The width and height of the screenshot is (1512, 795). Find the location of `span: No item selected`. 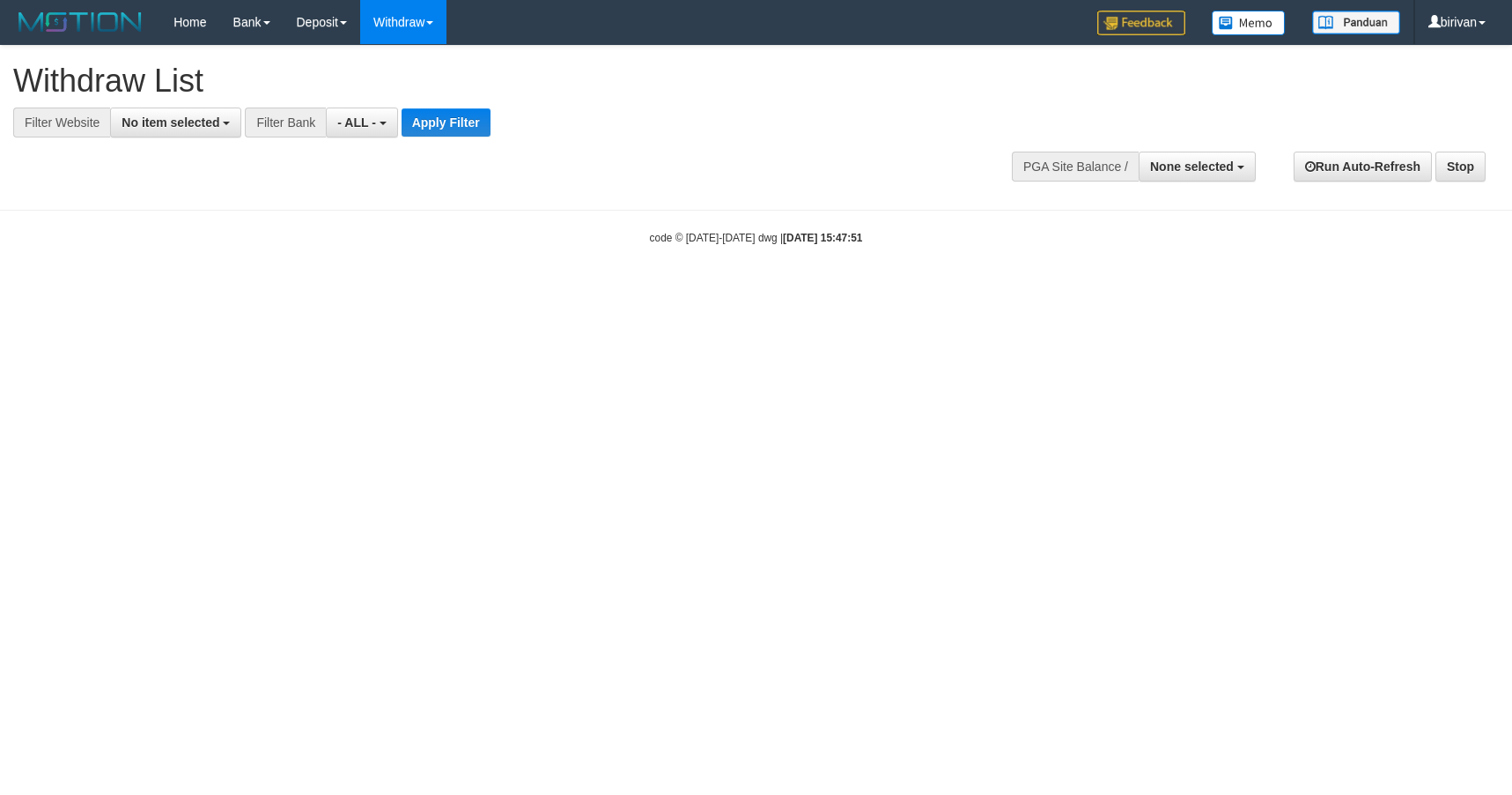

span: No item selected is located at coordinates (170, 123).